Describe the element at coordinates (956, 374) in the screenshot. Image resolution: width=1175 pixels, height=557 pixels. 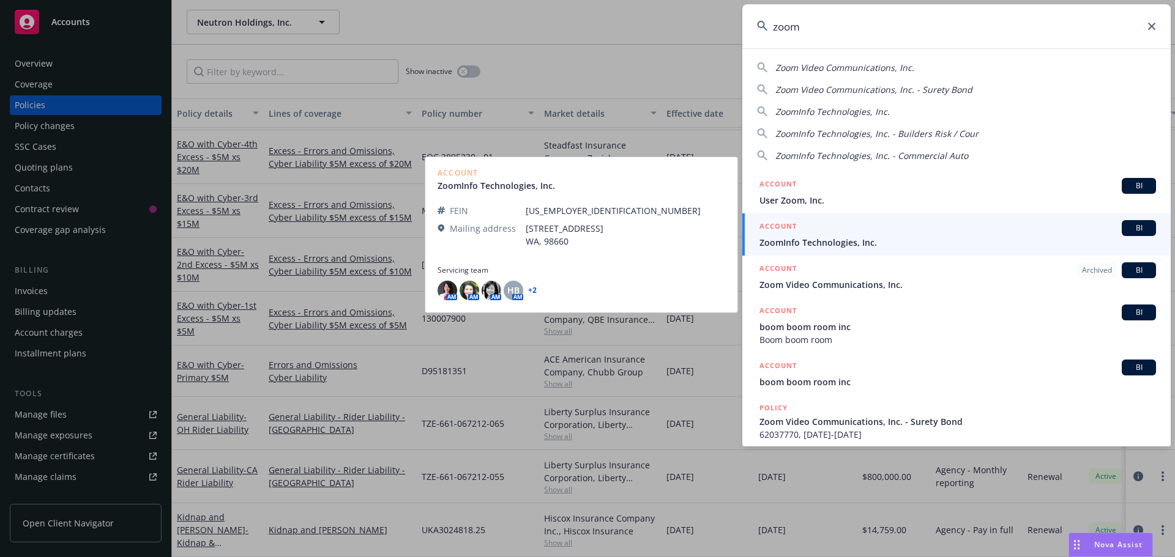
I see `a: ACCOUNTBIboom boom room inc` at that location.